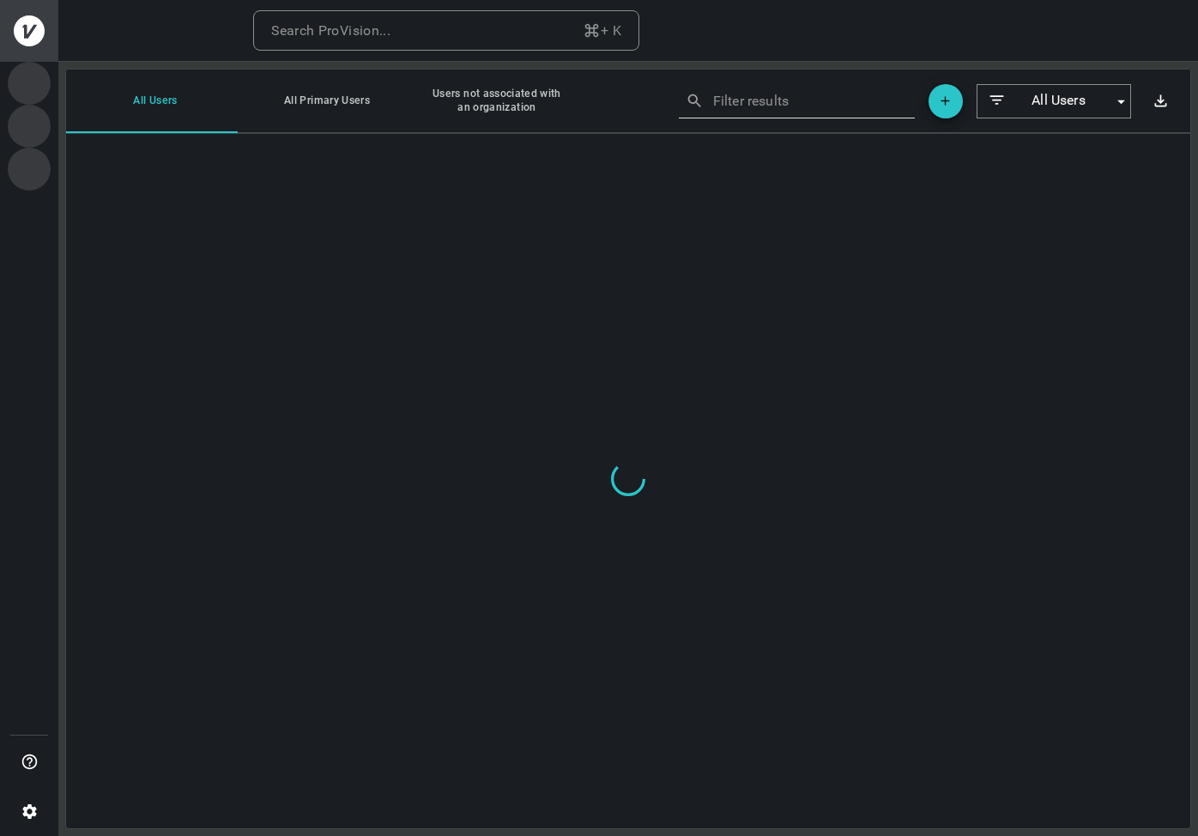 The height and width of the screenshot is (836, 1198). What do you see at coordinates (330, 31) in the screenshot?
I see `div: Search ProVision...` at bounding box center [330, 31].